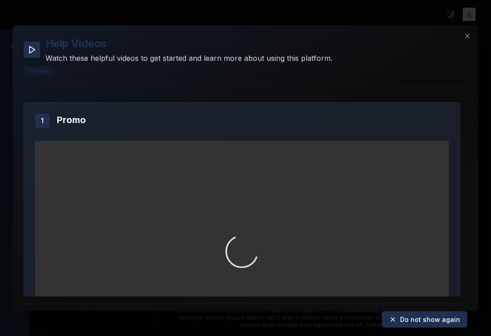  I want to click on h2: Help Videos, so click(189, 44).